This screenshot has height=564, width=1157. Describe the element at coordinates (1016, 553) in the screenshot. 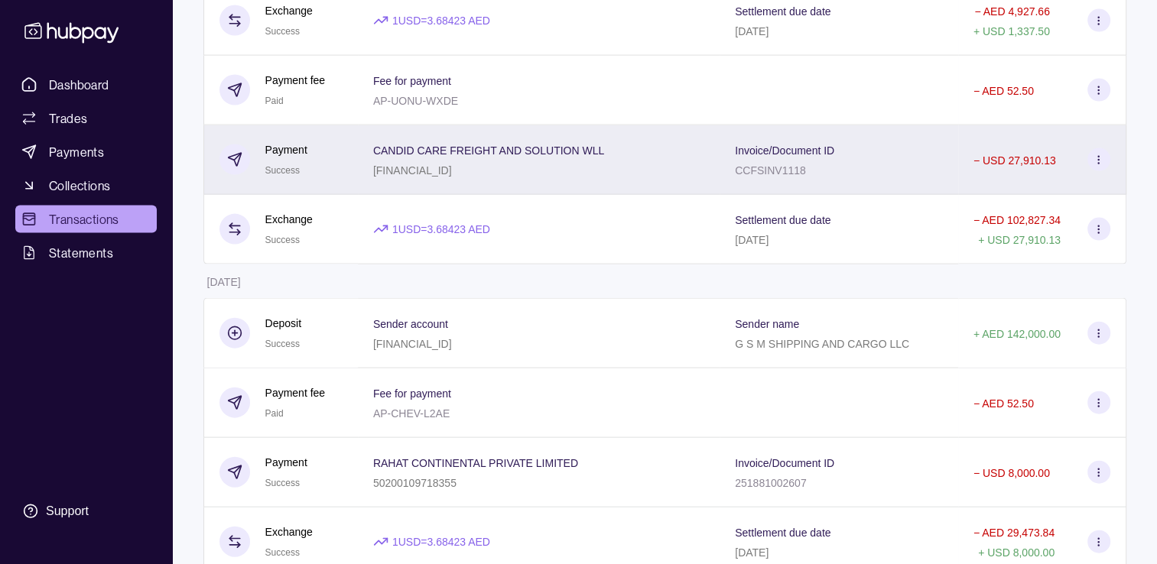

I see `p: + USD 8,000.00` at that location.